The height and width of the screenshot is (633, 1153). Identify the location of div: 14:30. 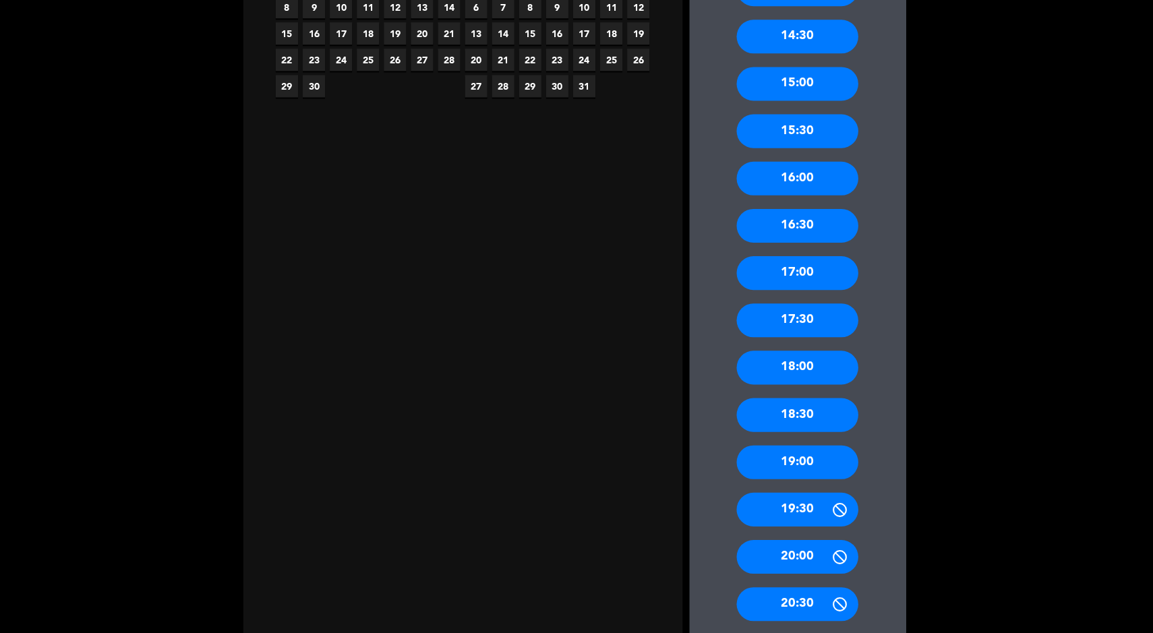
(795, 38).